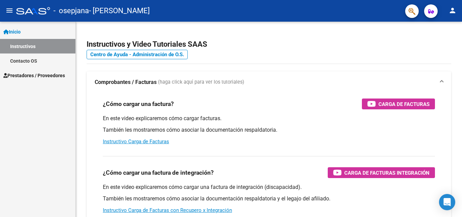 Image resolution: width=462 pixels, height=217 pixels. What do you see at coordinates (269, 130) in the screenshot?
I see `p: También les mostraremos cómo asociar la documentación respaldatoria.` at bounding box center [269, 130].